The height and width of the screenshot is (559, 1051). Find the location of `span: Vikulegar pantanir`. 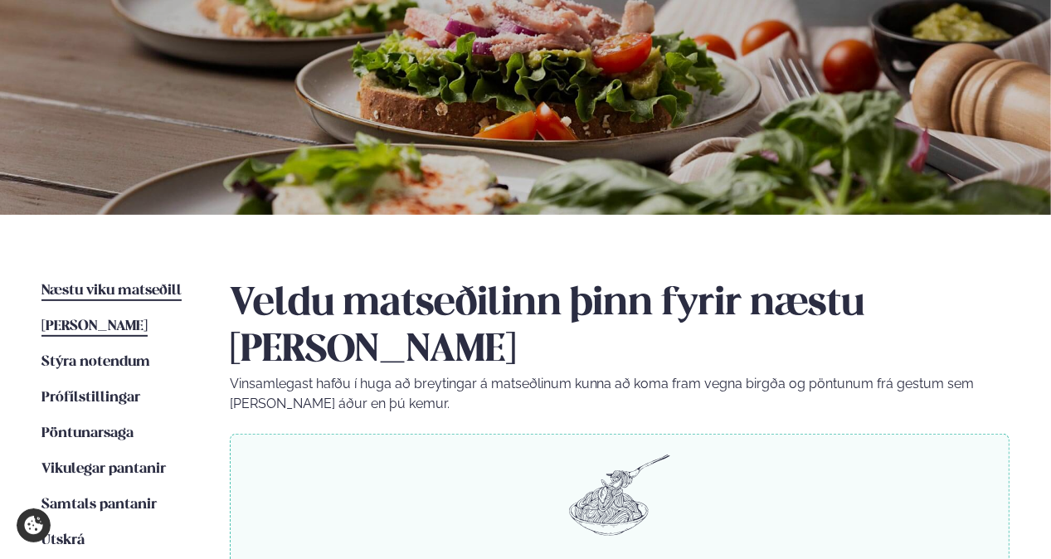

span: Vikulegar pantanir is located at coordinates (104, 468).